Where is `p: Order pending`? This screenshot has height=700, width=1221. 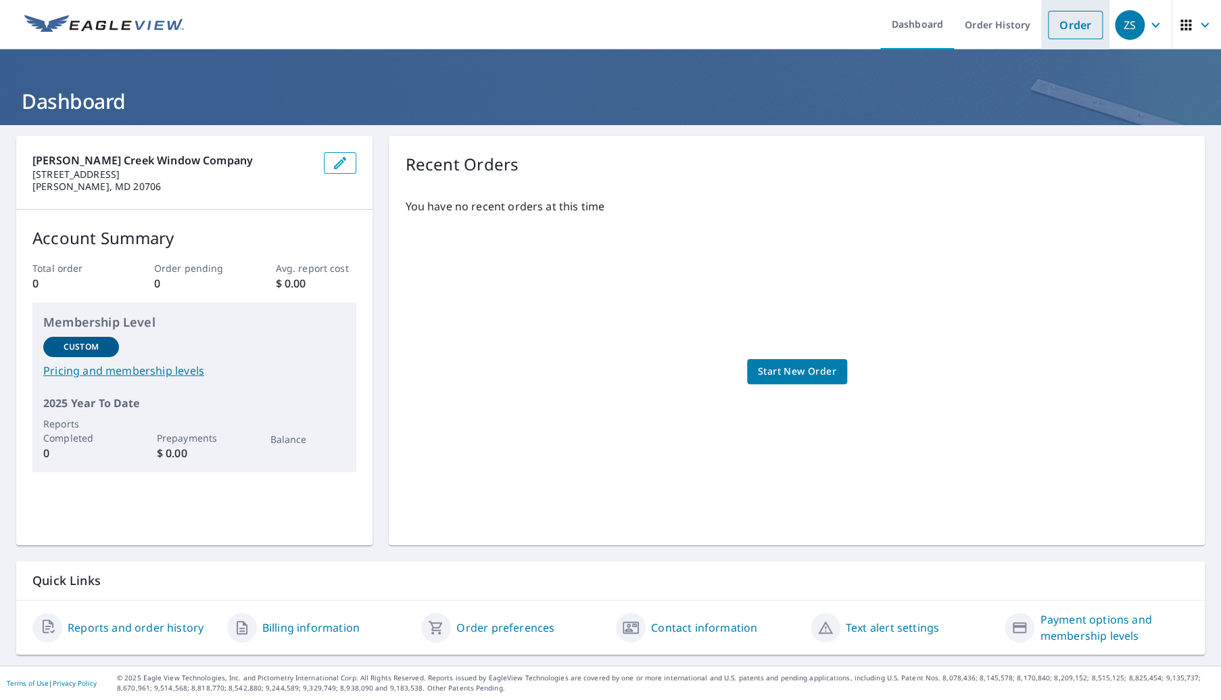
p: Order pending is located at coordinates (195, 268).